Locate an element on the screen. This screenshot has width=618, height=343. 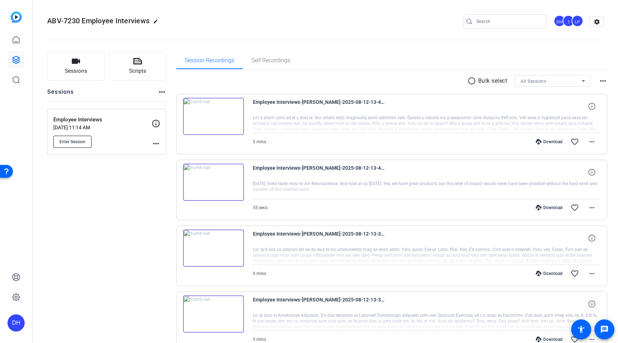
h2: Sessions is located at coordinates (60, 94).